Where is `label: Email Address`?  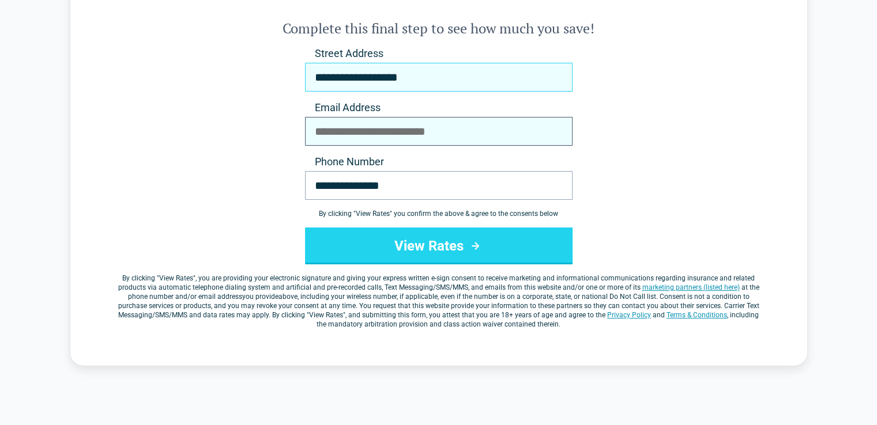
label: Email Address is located at coordinates (439, 108).